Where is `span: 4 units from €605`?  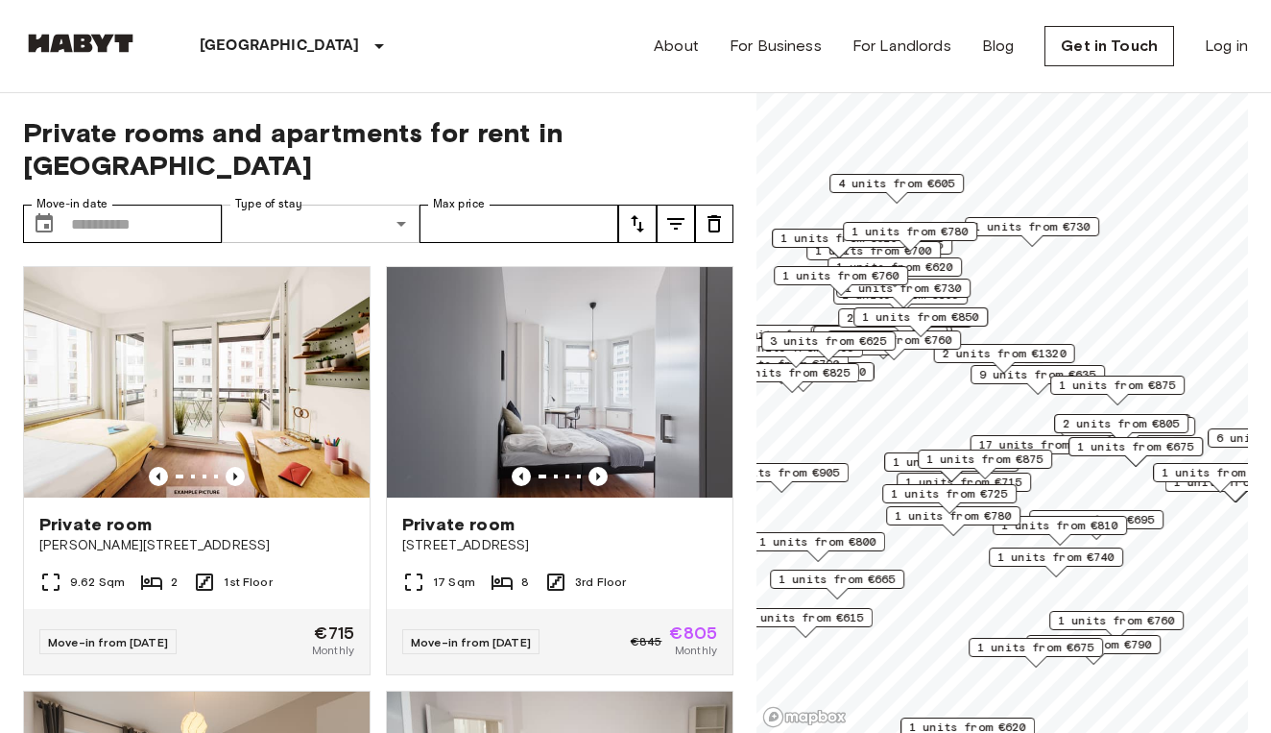
span: 4 units from €605 is located at coordinates (897, 183).